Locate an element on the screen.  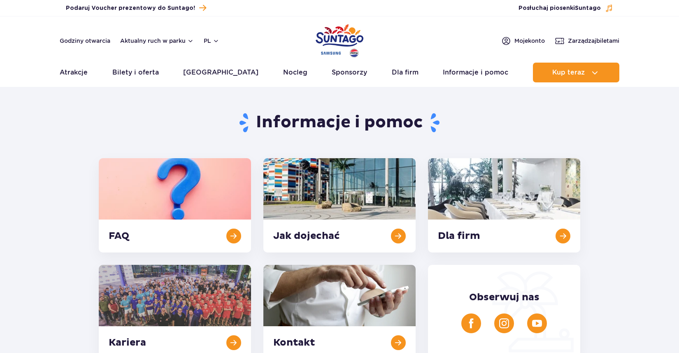
button: Aktualny ruch w parku is located at coordinates (157, 41).